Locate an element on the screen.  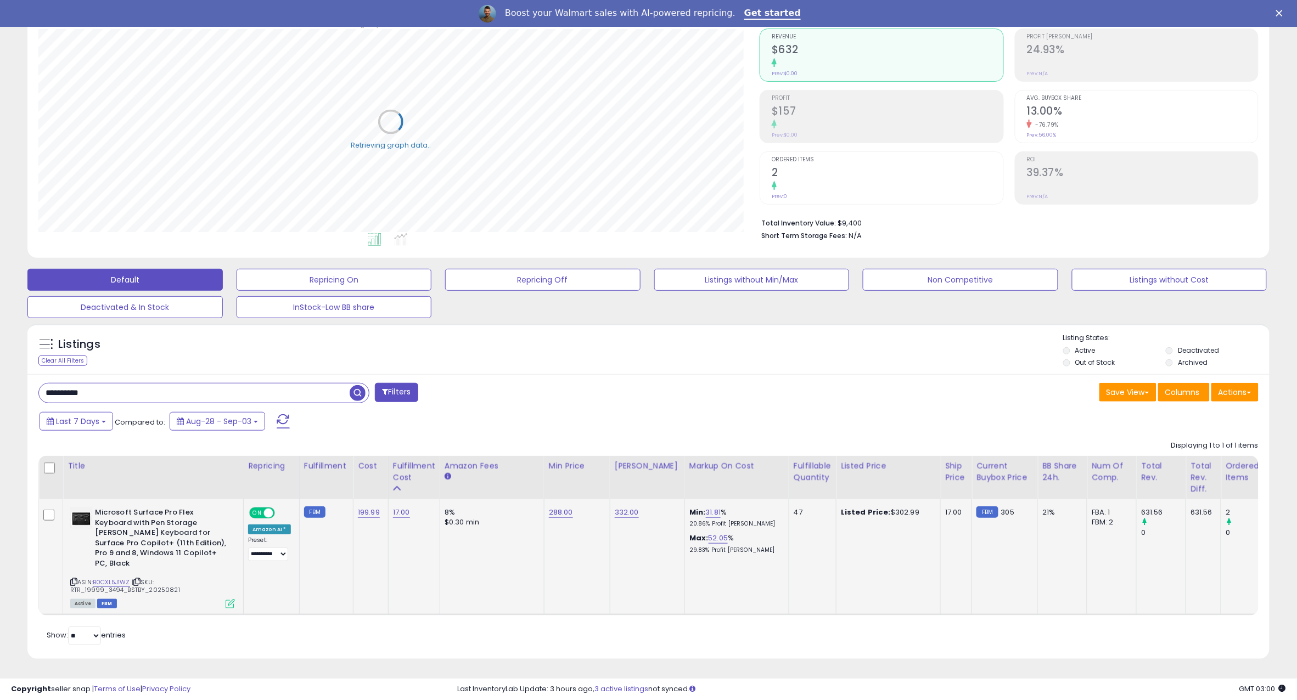
span: ROI is located at coordinates (1142, 160).